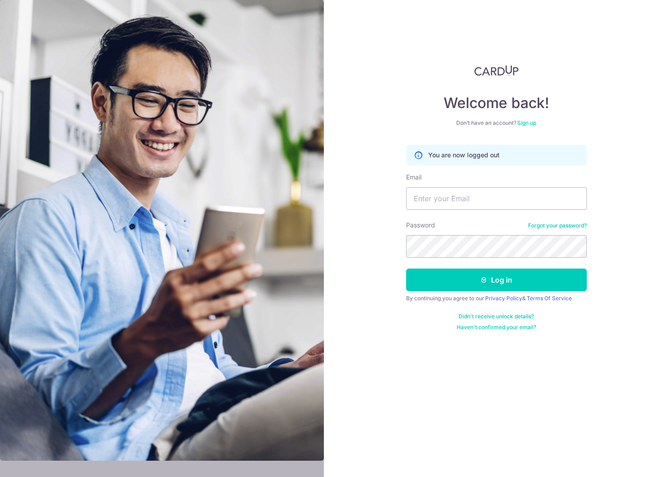 The height and width of the screenshot is (477, 669). I want to click on a: Didn't receive unlock details?, so click(496, 316).